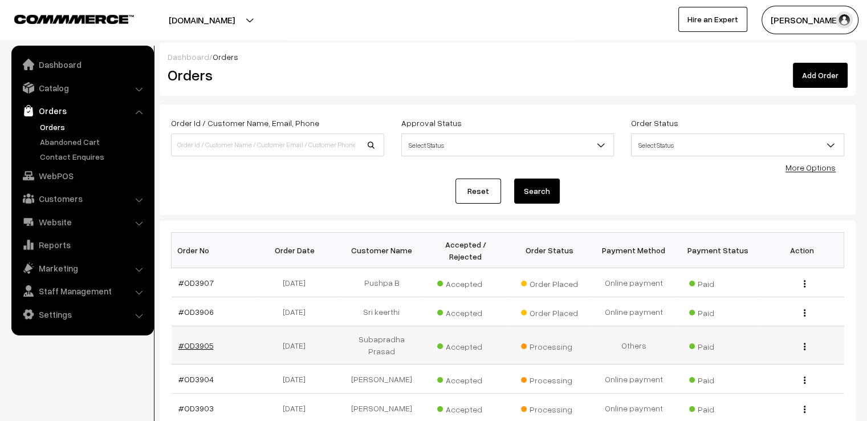 The width and height of the screenshot is (867, 421). I want to click on th: Order No, so click(214, 250).